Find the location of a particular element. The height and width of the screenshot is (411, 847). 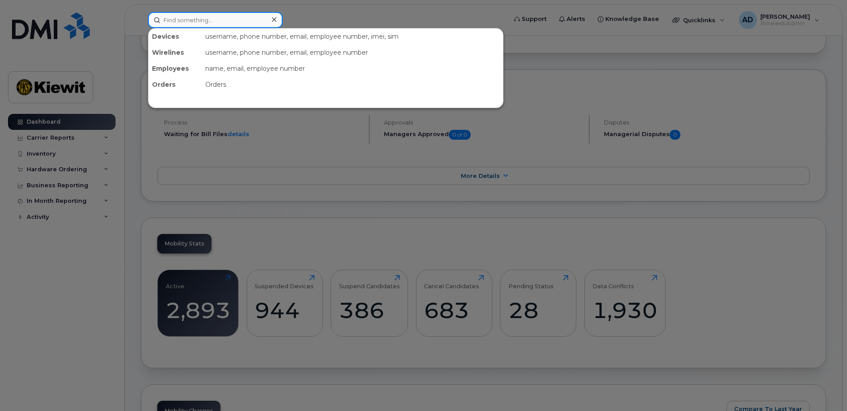

div: Employees is located at coordinates (175, 68).